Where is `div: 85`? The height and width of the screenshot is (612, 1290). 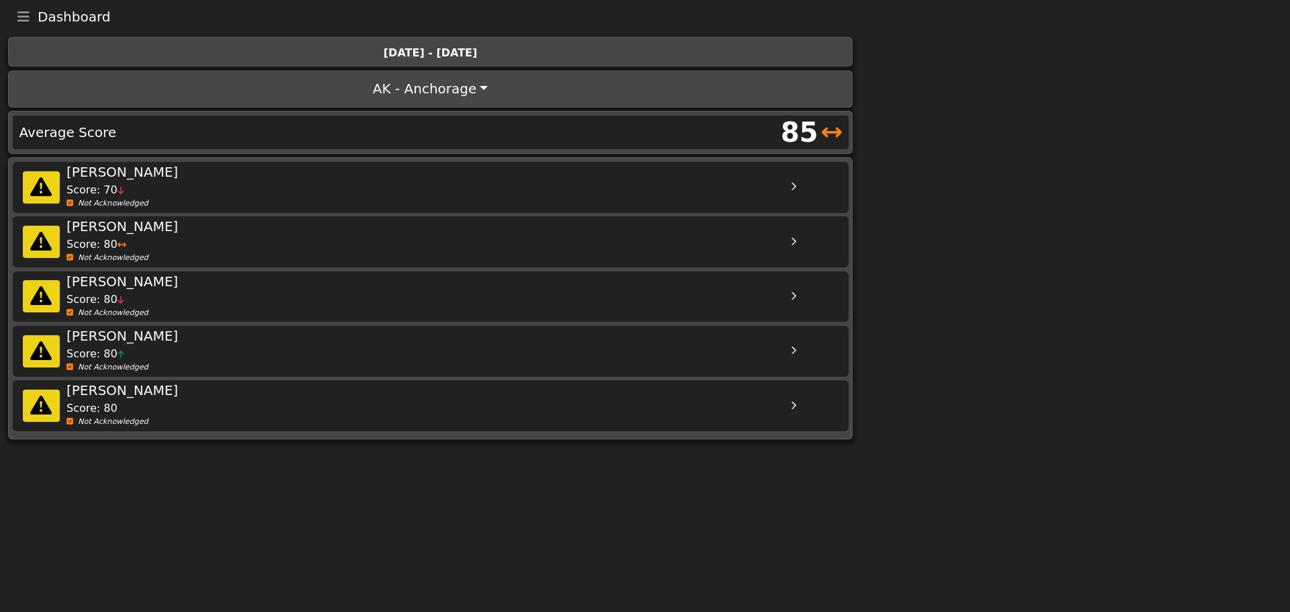 div: 85 is located at coordinates (800, 132).